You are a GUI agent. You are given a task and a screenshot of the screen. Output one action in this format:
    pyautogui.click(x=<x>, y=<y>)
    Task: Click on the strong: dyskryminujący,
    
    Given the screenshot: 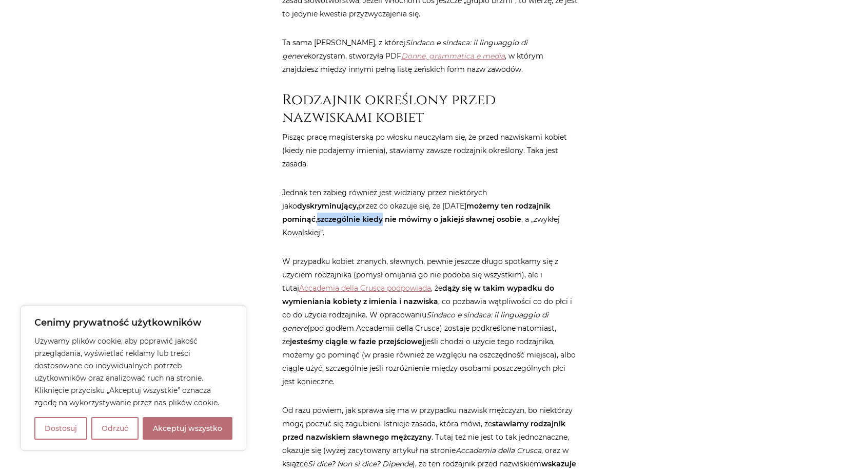 What is the action you would take?
    pyautogui.click(x=327, y=206)
    